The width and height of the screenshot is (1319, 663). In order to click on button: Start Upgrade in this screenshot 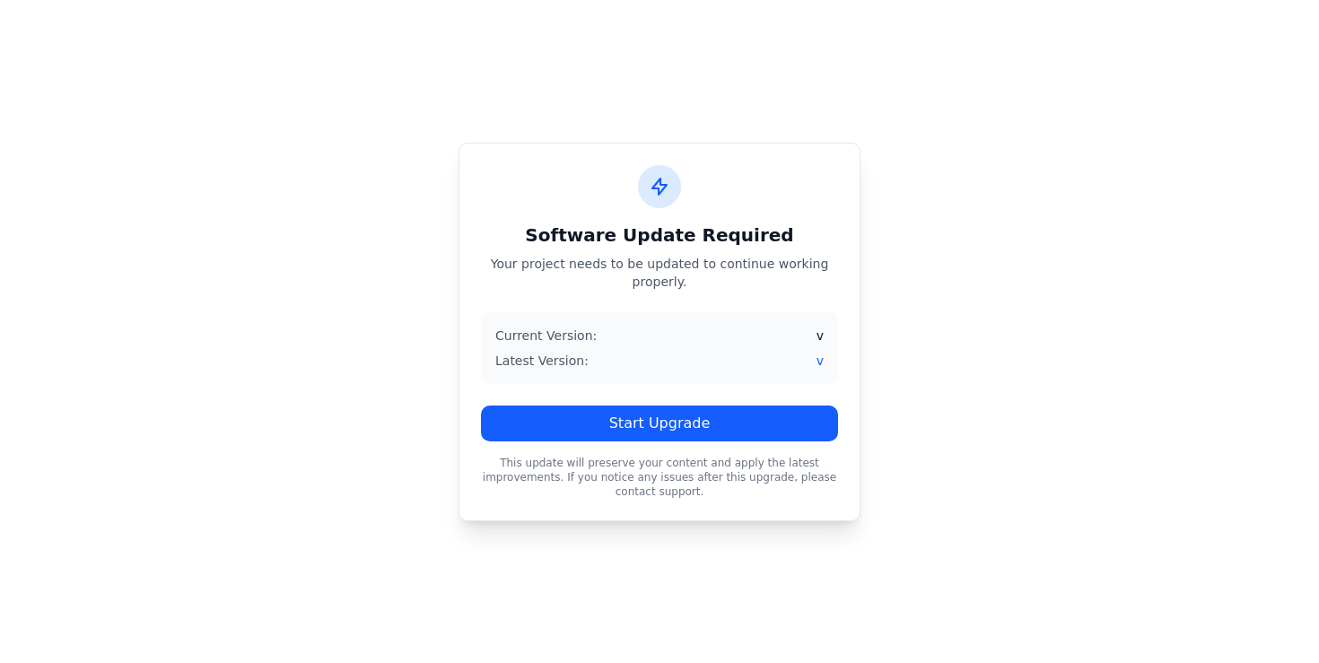, I will do `click(660, 424)`.